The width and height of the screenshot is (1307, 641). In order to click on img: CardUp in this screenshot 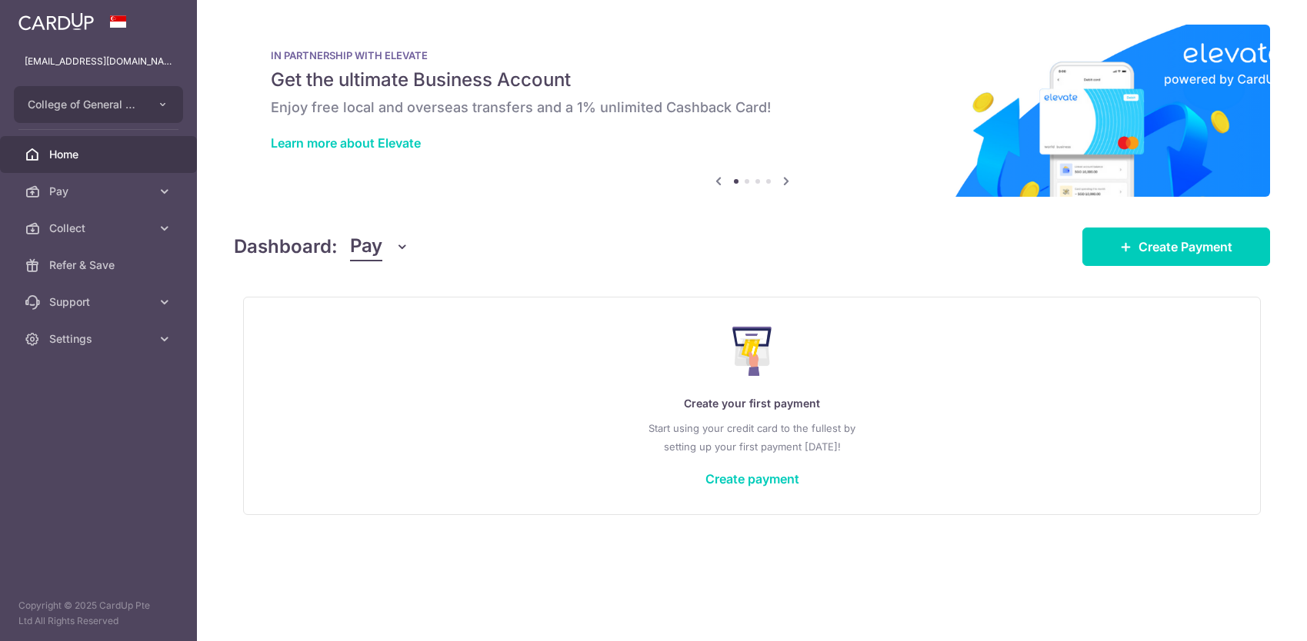, I will do `click(56, 22)`.